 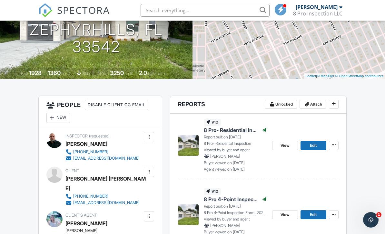 What do you see at coordinates (311, 76) in the screenshot?
I see `a: Leaflet` at bounding box center [311, 76].